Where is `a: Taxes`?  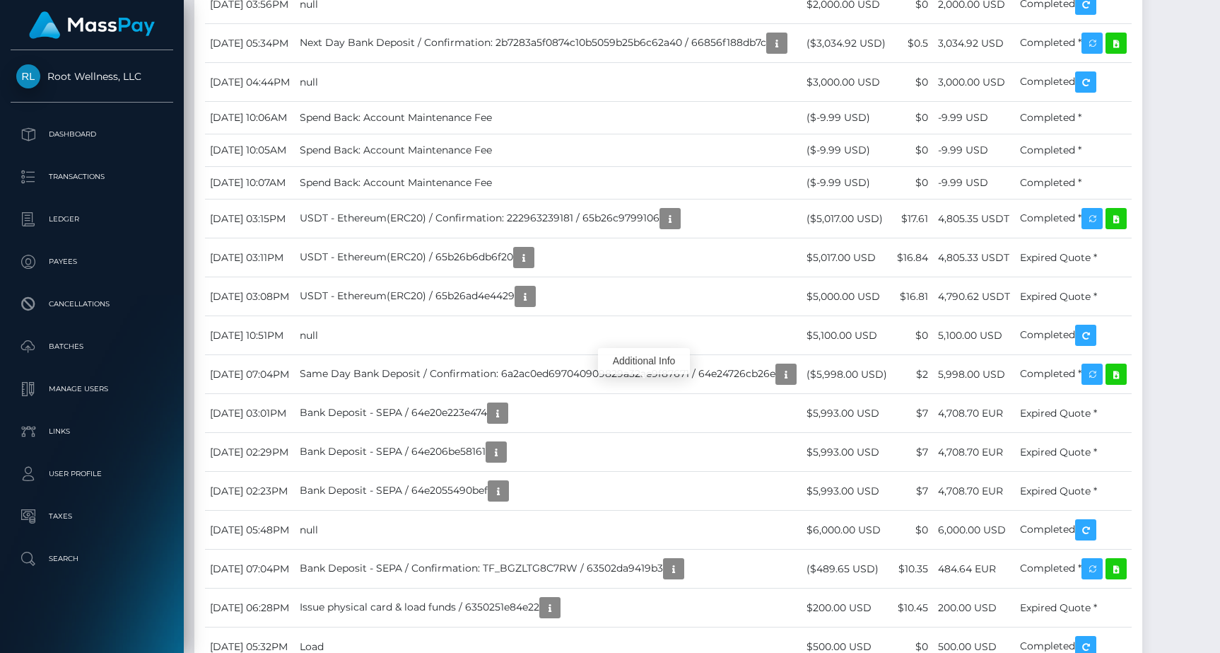 a: Taxes is located at coordinates (92, 516).